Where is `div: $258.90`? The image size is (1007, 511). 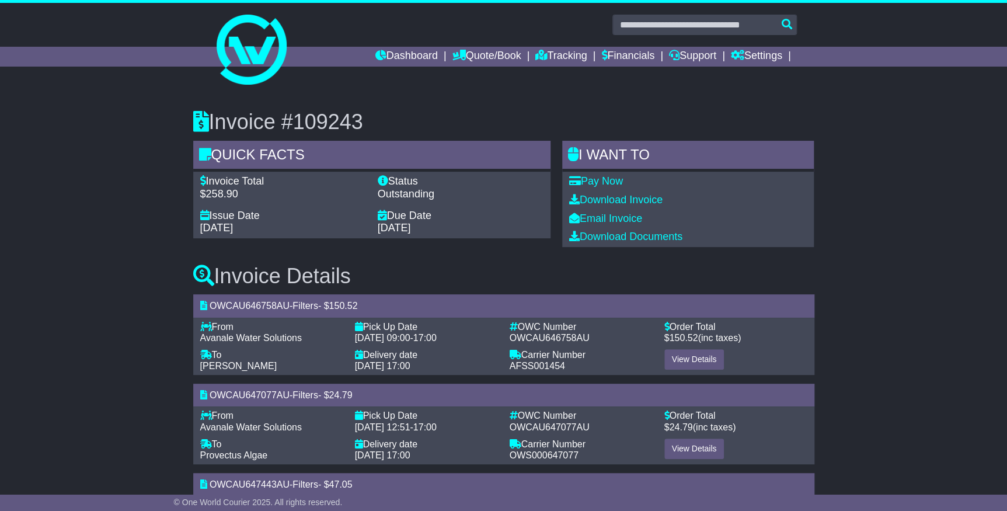
div: $258.90 is located at coordinates (283, 194).